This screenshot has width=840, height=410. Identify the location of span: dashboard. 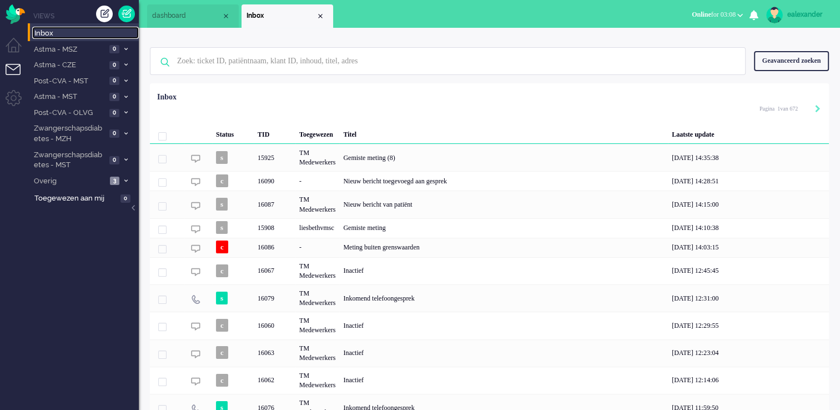
(186, 16).